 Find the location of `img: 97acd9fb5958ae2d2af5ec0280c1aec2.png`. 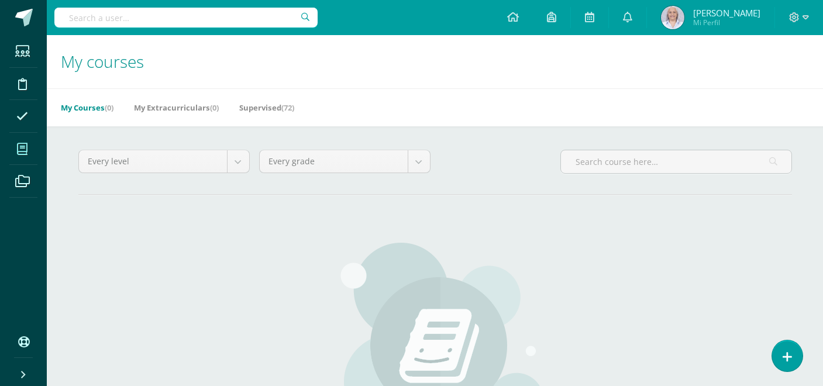

img: 97acd9fb5958ae2d2af5ec0280c1aec2.png is located at coordinates (673, 18).